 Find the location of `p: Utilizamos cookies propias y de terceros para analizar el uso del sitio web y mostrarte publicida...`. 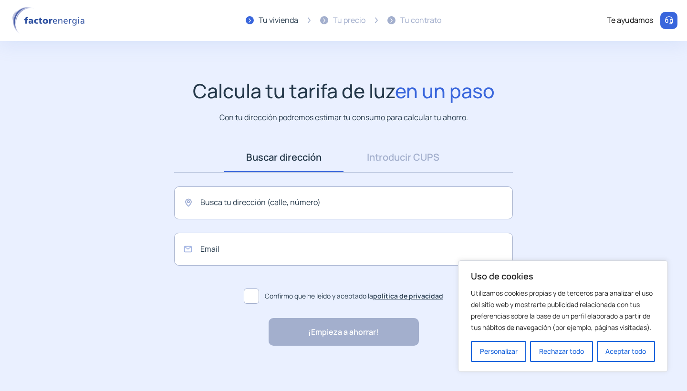

p: Utilizamos cookies propias y de terceros para analizar el uso del sitio web y mostrarte publicida... is located at coordinates (563, 311).